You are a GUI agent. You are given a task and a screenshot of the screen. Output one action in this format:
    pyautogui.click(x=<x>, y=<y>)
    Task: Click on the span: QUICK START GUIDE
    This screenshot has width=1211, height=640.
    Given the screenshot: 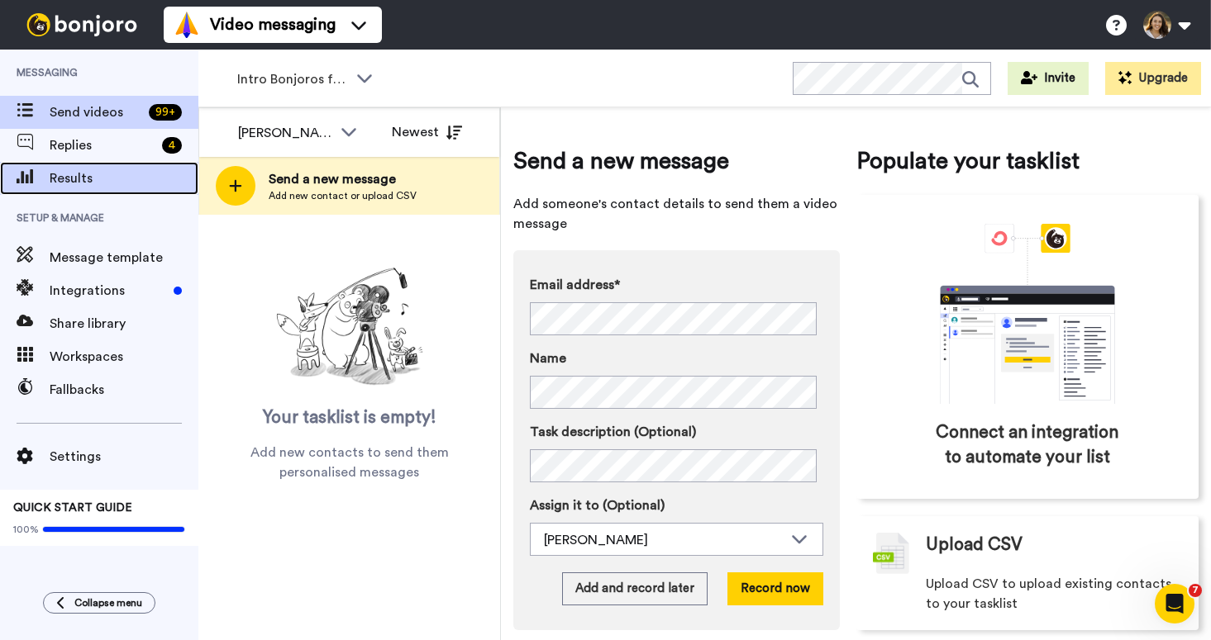 What is the action you would take?
    pyautogui.click(x=73, y=508)
    